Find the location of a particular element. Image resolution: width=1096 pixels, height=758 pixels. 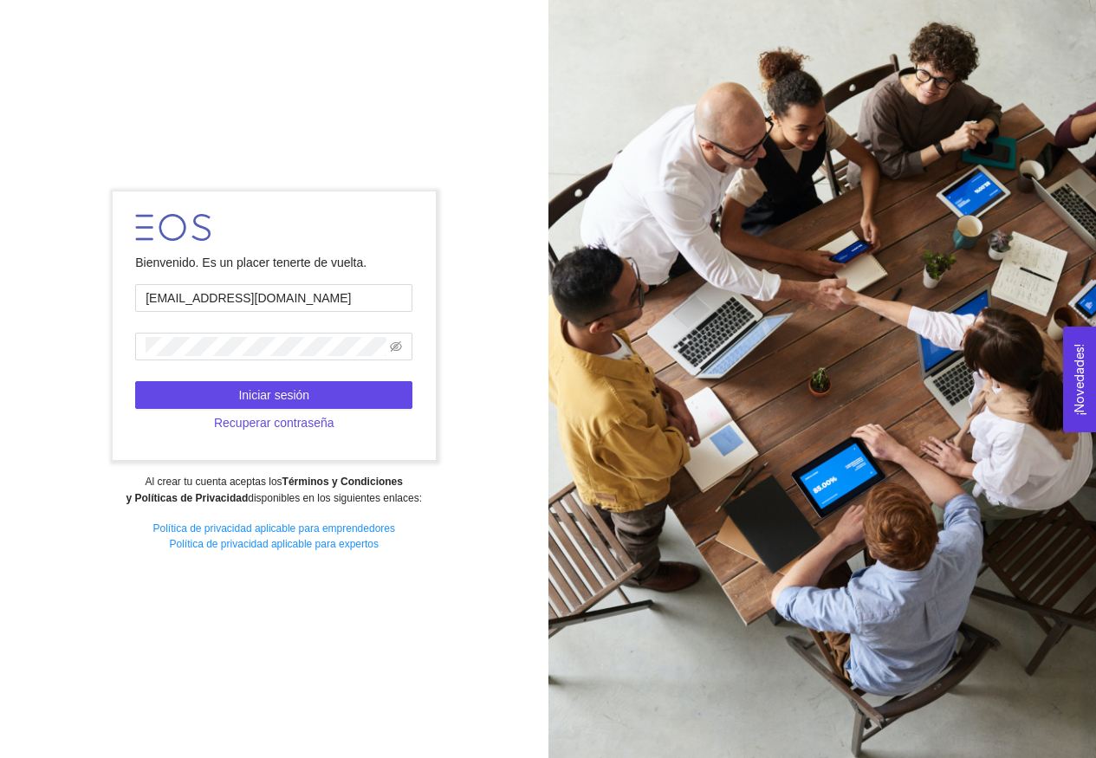

div: Bienvenido. Es un placer tenerte de vuelta. is located at coordinates (274, 262).